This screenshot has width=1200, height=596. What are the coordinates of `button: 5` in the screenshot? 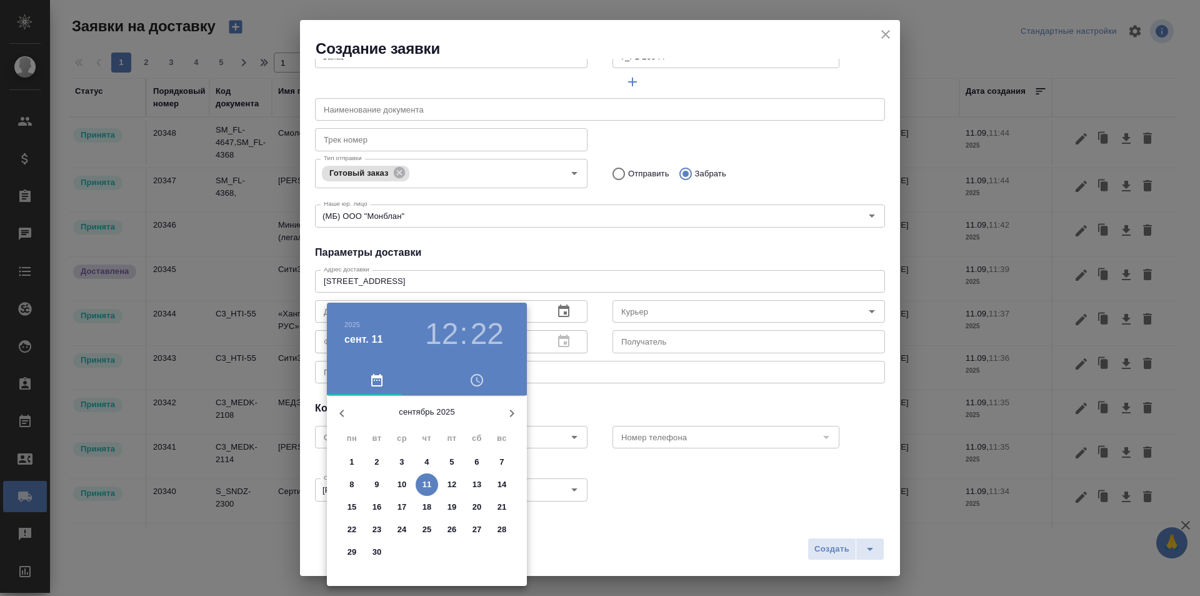 It's located at (452, 462).